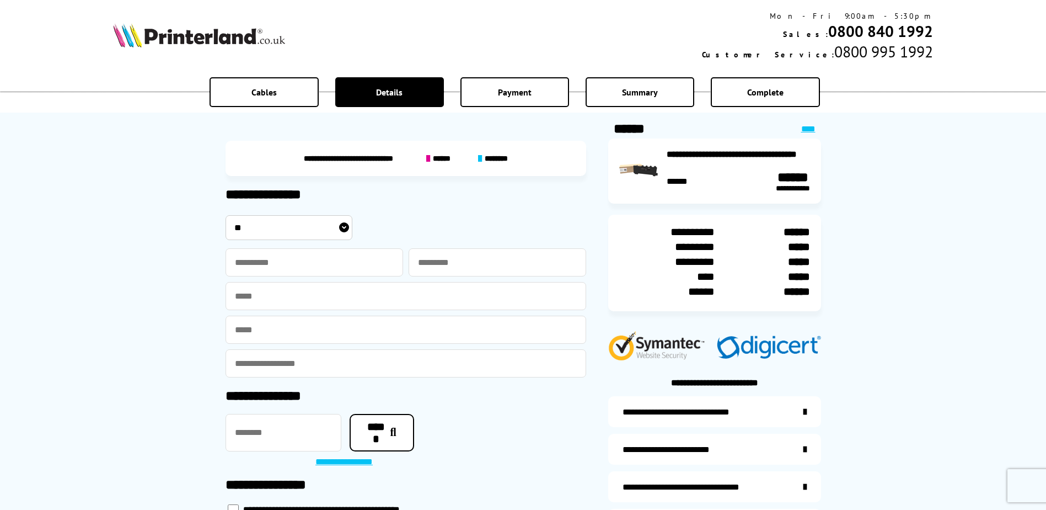 The width and height of the screenshot is (1046, 510). Describe the element at coordinates (881, 31) in the screenshot. I see `a: 0800 840 1992` at that location.